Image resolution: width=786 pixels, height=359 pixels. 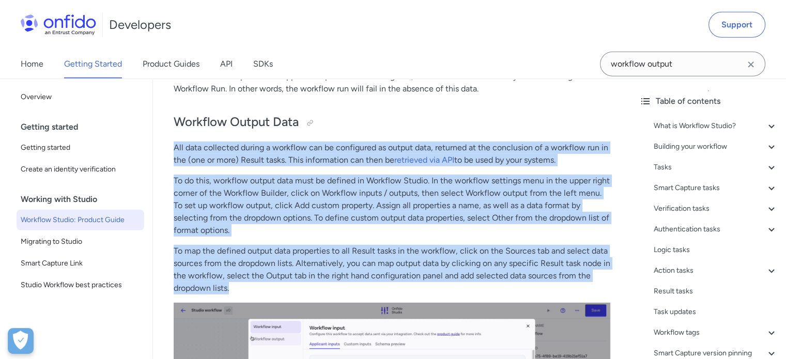 I want to click on div: Authentication tasks, so click(x=716, y=229).